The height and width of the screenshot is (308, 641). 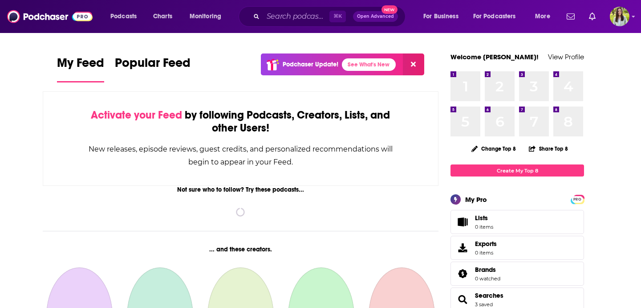 What do you see at coordinates (494, 148) in the screenshot?
I see `button: Change Top 8` at bounding box center [494, 148].